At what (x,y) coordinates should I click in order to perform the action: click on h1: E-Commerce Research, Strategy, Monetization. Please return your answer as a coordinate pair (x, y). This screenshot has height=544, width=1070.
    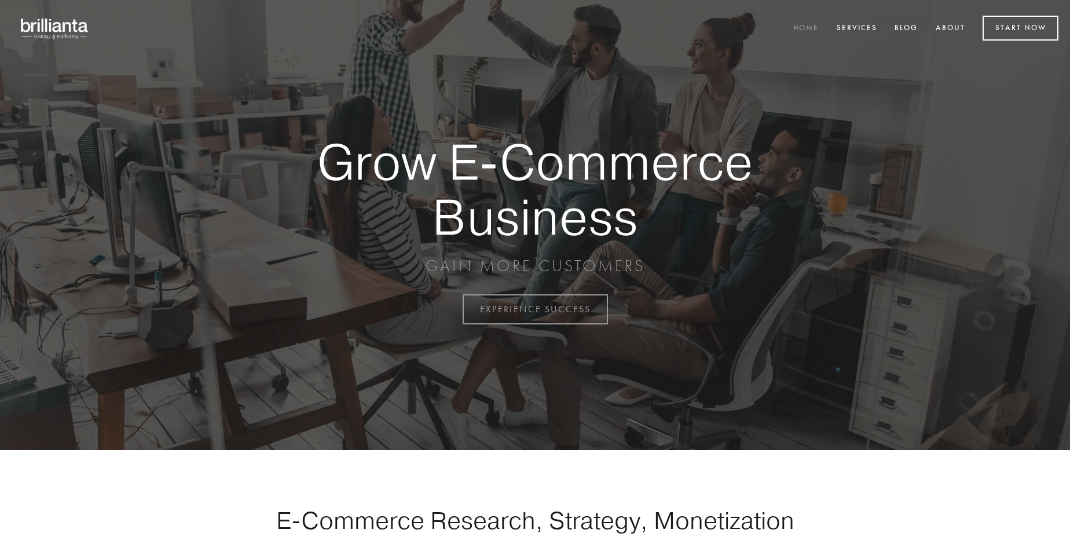
    Looking at the image, I should click on (535, 520).